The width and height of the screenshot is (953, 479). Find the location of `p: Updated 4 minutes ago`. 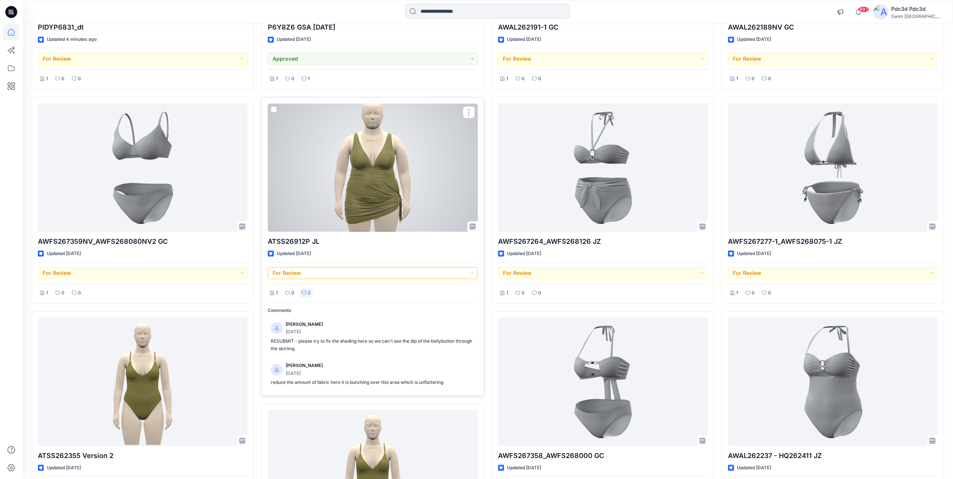

p: Updated 4 minutes ago is located at coordinates (72, 39).